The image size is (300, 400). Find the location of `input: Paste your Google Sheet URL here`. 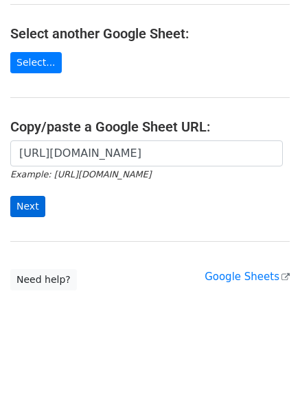

input: Paste your Google Sheet URL here is located at coordinates (146, 154).